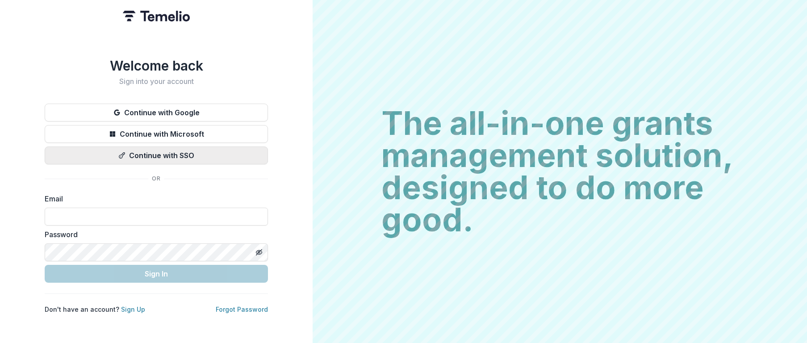  Describe the element at coordinates (156, 155) in the screenshot. I see `button: Continue with SSO` at that location.